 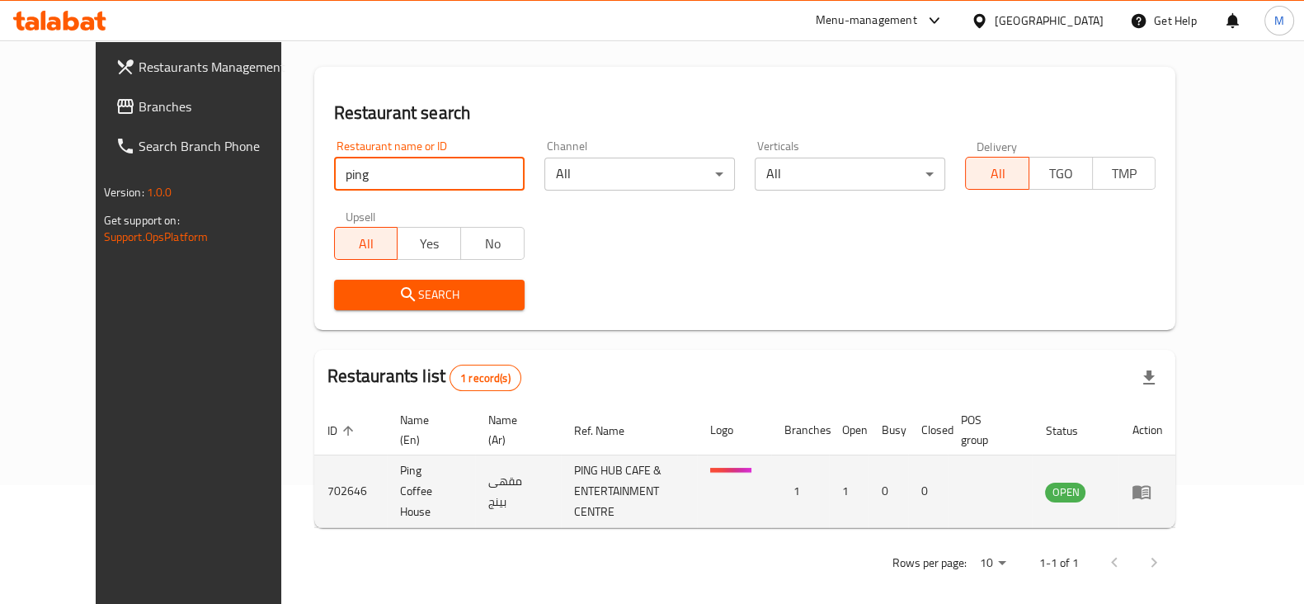 What do you see at coordinates (208, 106) in the screenshot?
I see `a: Branches` at bounding box center [208, 106].